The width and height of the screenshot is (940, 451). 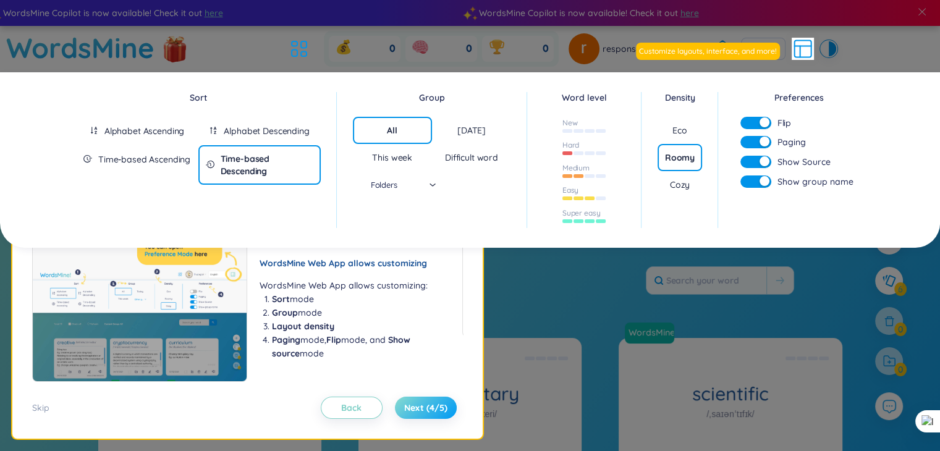 What do you see at coordinates (799, 98) in the screenshot?
I see `div: Preferences` at bounding box center [799, 98].